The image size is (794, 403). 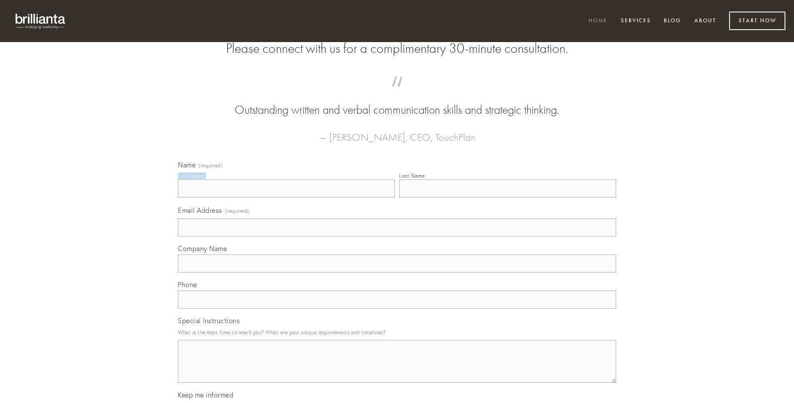 What do you see at coordinates (202, 249) in the screenshot?
I see `span: Company Name` at bounding box center [202, 249].